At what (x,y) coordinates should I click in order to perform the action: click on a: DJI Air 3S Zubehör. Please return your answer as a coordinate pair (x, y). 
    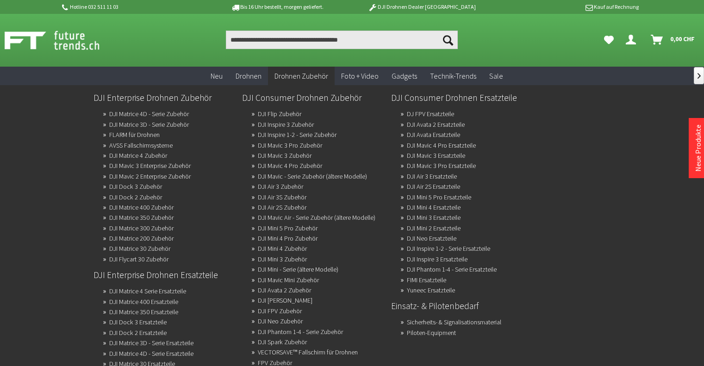
    Looking at the image, I should click on (282, 197).